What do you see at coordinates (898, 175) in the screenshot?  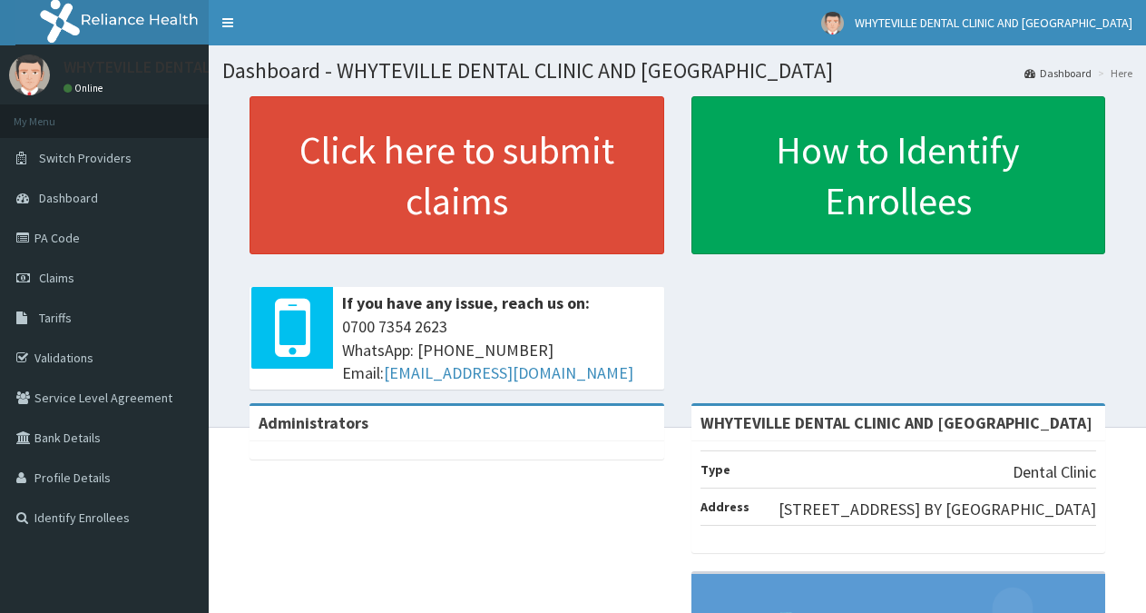 I see `a: How to Identify Enrollees` at bounding box center [898, 175].